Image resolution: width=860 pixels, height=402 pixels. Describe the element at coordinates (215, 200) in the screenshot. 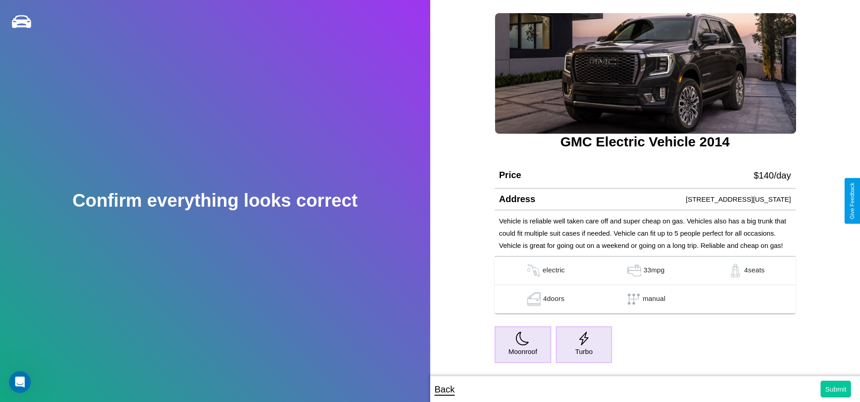

I see `h2: Confirm everything looks correct` at that location.